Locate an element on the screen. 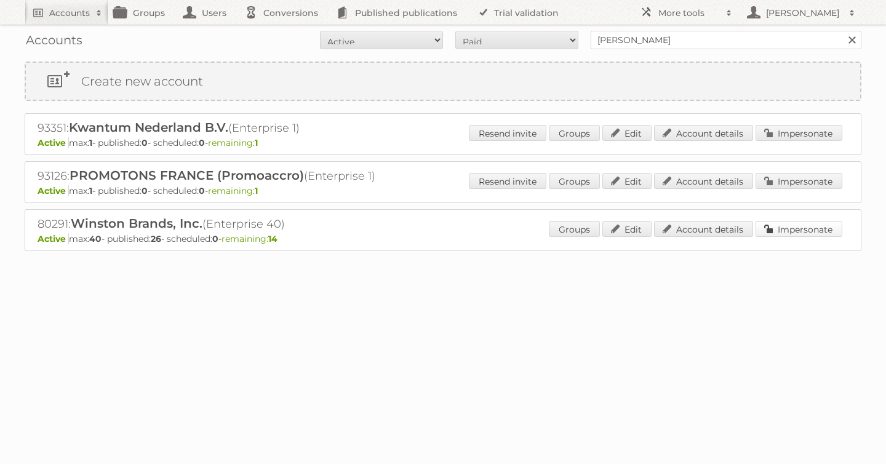 This screenshot has width=886, height=464. h2: Accounts is located at coordinates (70, 13).